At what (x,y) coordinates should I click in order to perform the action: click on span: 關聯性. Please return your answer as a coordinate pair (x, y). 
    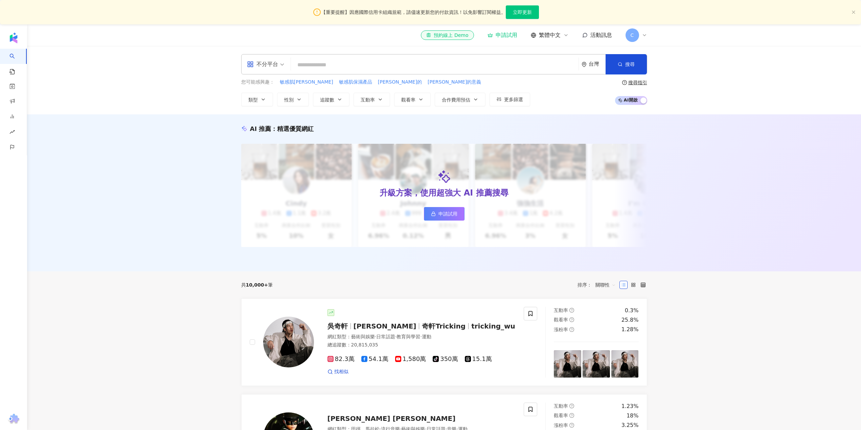
    Looking at the image, I should click on (606, 285).